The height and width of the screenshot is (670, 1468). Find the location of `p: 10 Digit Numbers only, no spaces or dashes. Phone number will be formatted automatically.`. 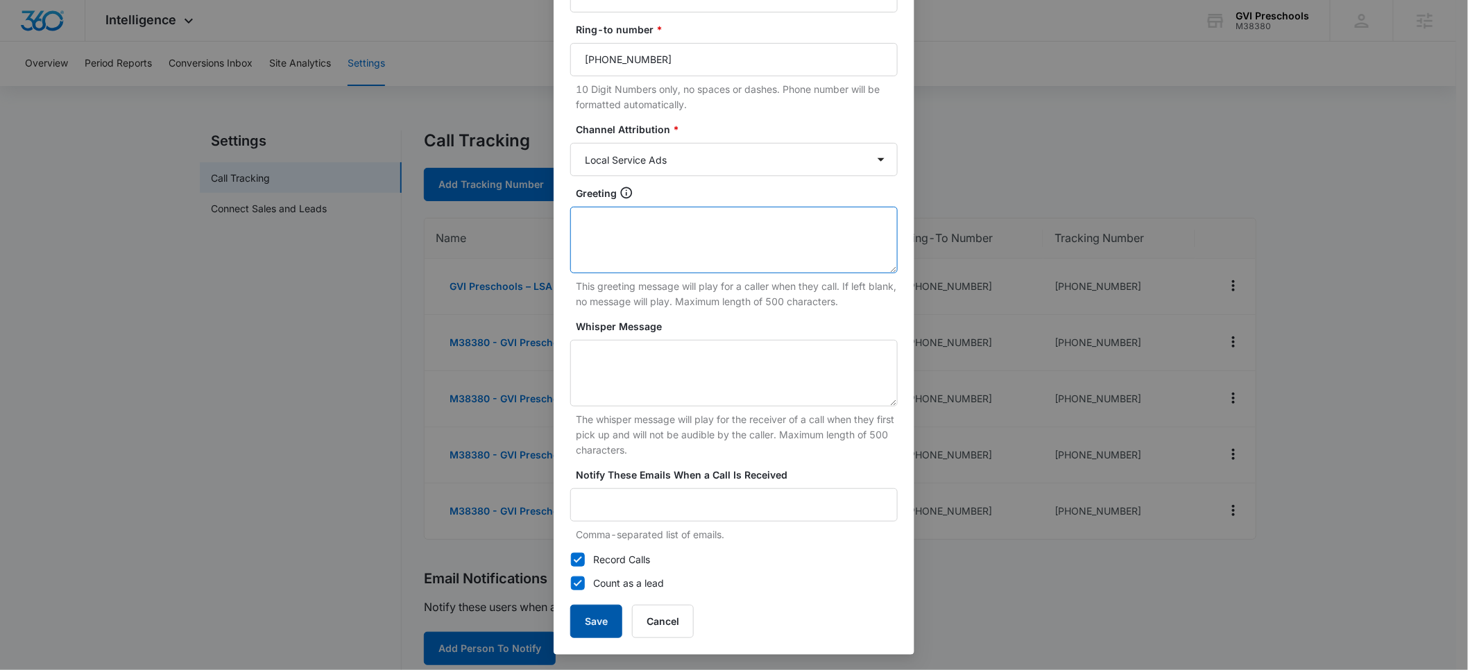

p: 10 Digit Numbers only, no spaces or dashes. Phone number will be formatted automatically. is located at coordinates (737, 97).